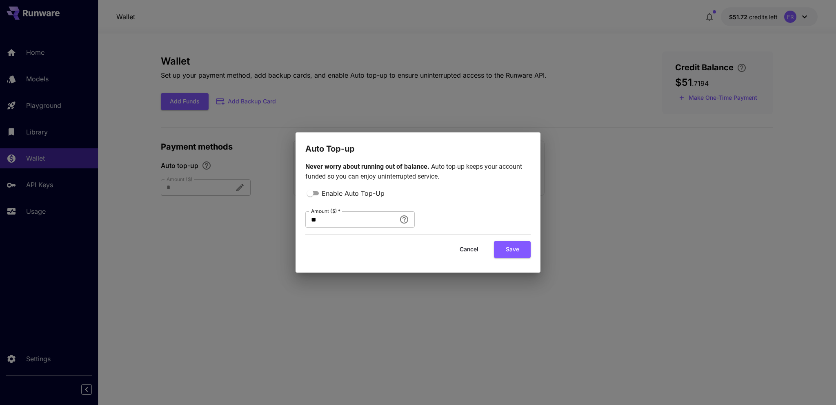  What do you see at coordinates (469, 249) in the screenshot?
I see `button: Cancel` at bounding box center [469, 249].